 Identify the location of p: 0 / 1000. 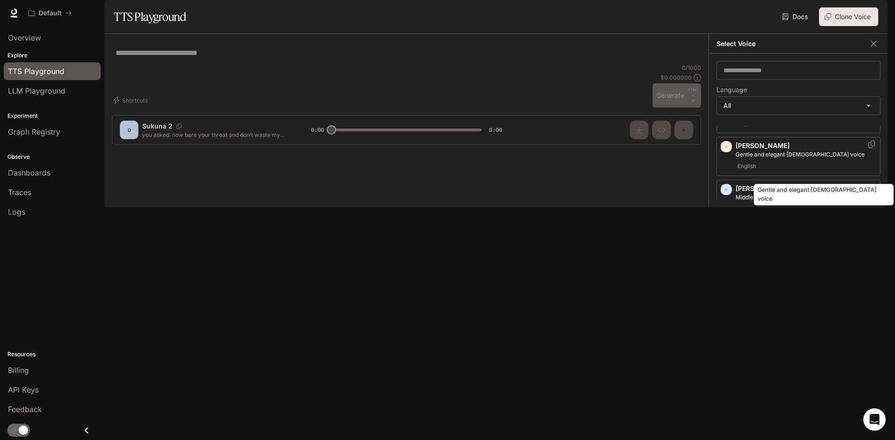
(691, 68).